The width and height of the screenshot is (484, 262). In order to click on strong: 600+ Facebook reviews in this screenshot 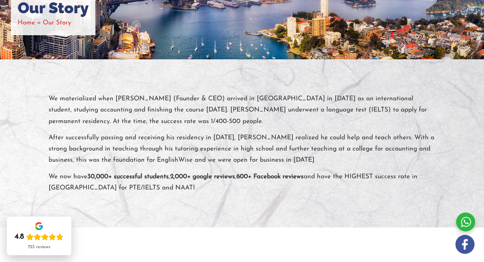, I will do `click(270, 177)`.